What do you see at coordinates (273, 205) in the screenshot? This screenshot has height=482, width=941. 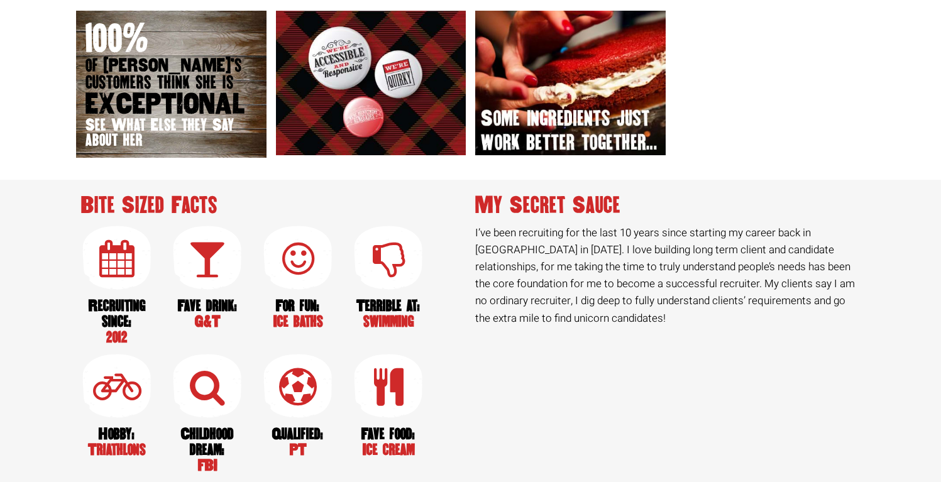 I see `h2: Bite Sized Facts` at bounding box center [273, 205].